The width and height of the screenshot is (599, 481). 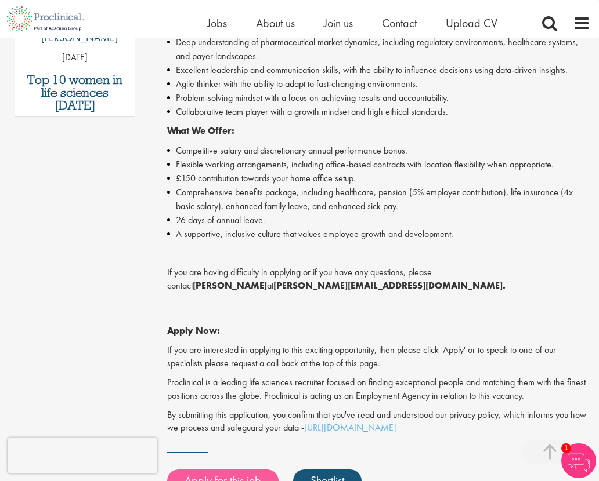 I want to click on p: If you are having difficulty in applying or if you have any questions, please contact at, so click(x=378, y=280).